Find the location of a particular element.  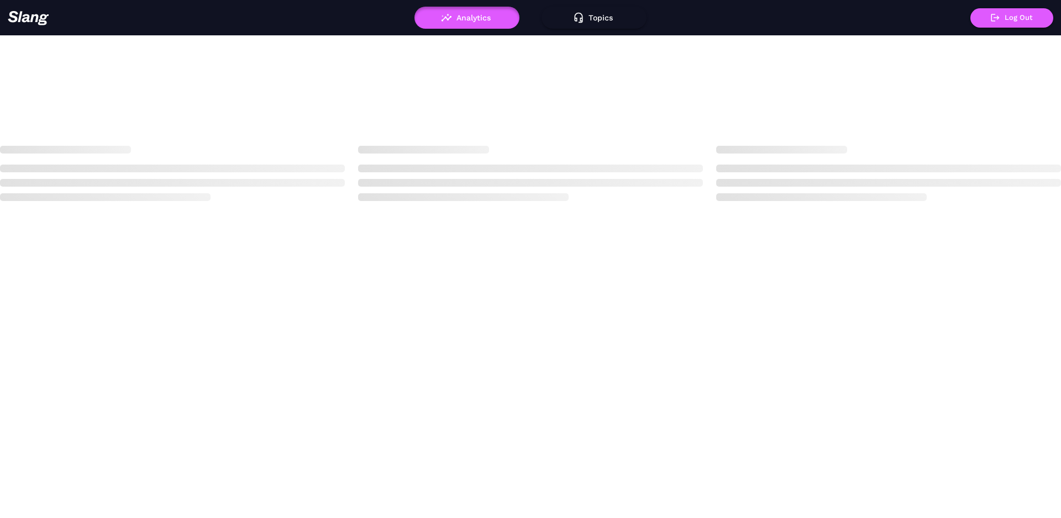

button: Analytics is located at coordinates (467, 18).